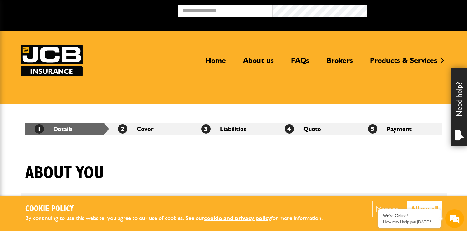  What do you see at coordinates (415, 9) in the screenshot?
I see `button: Broker Login` at bounding box center [415, 9].